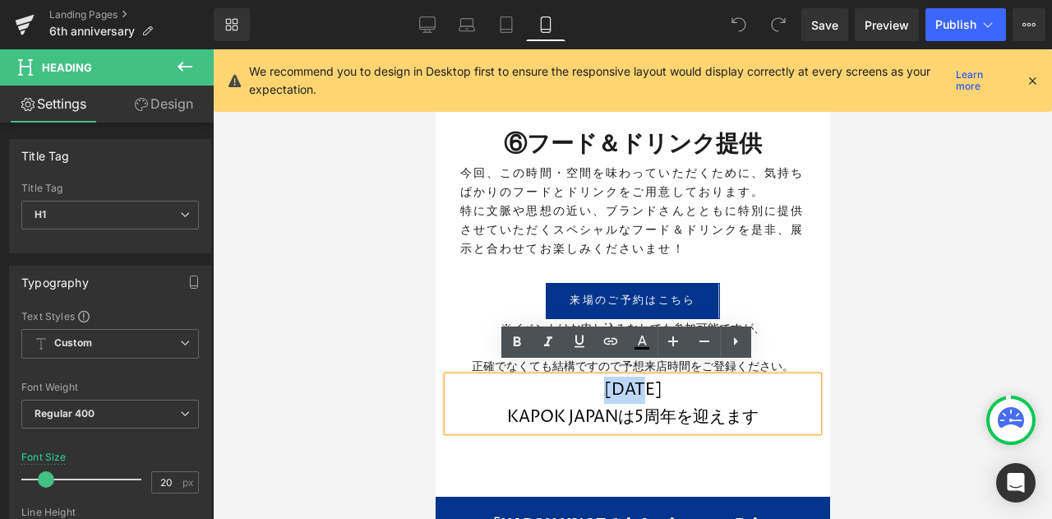 Image resolution: width=1052 pixels, height=519 pixels. I want to click on div: Open Intercom Messenger, so click(1016, 482).